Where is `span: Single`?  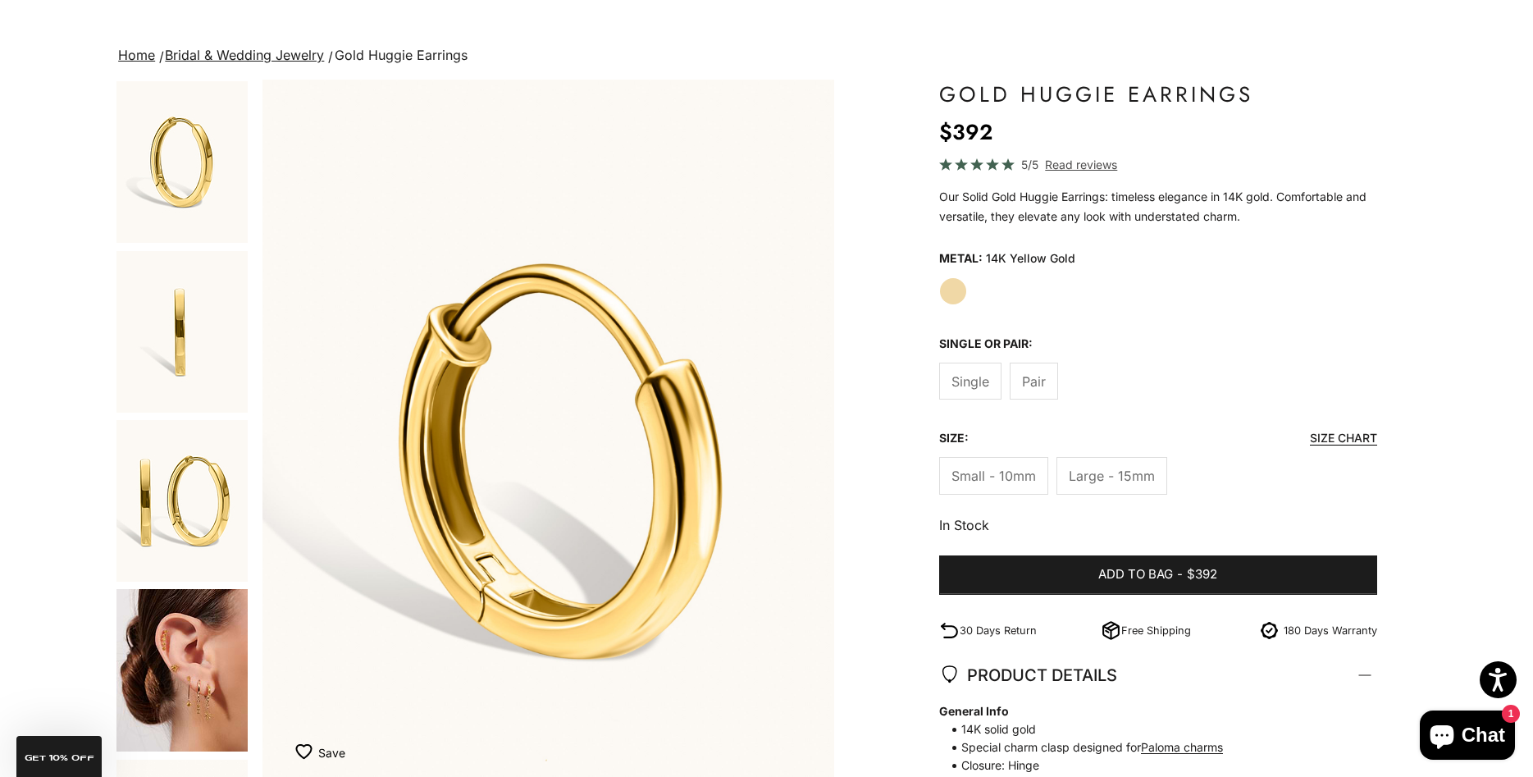
span: Single is located at coordinates (970, 381).